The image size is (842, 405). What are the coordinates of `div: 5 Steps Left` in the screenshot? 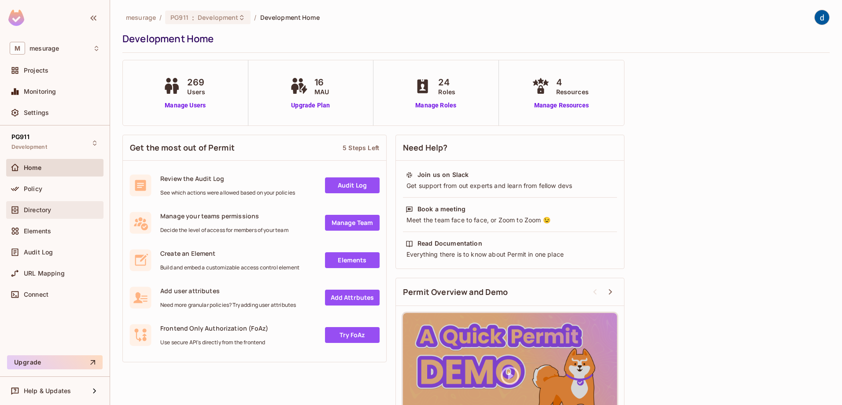 It's located at (361, 148).